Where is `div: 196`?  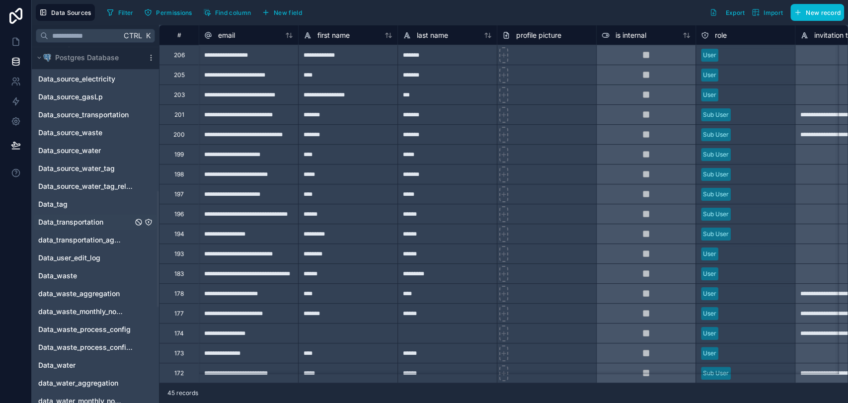 div: 196 is located at coordinates (179, 214).